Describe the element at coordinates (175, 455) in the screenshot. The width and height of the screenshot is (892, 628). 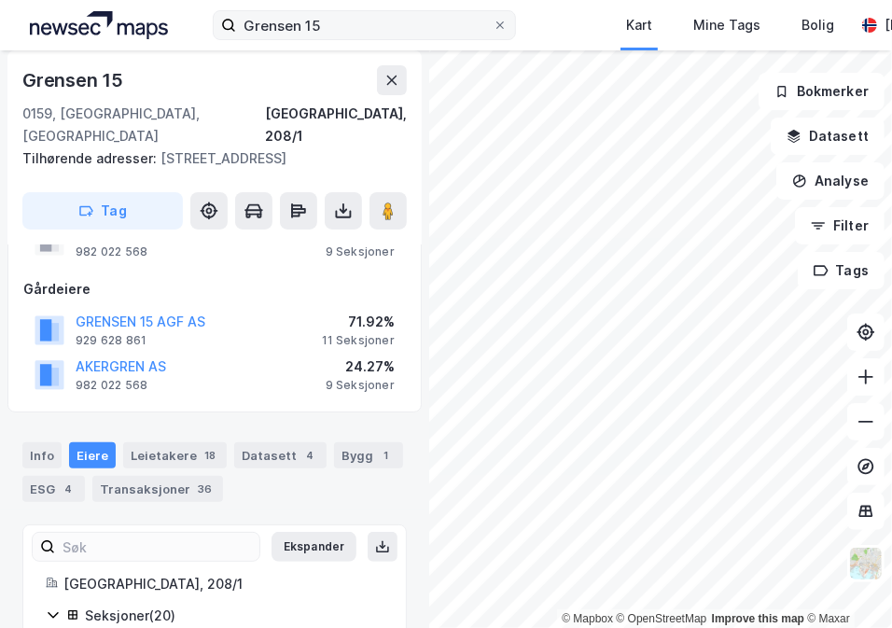
I see `div: Leietakere` at that location.